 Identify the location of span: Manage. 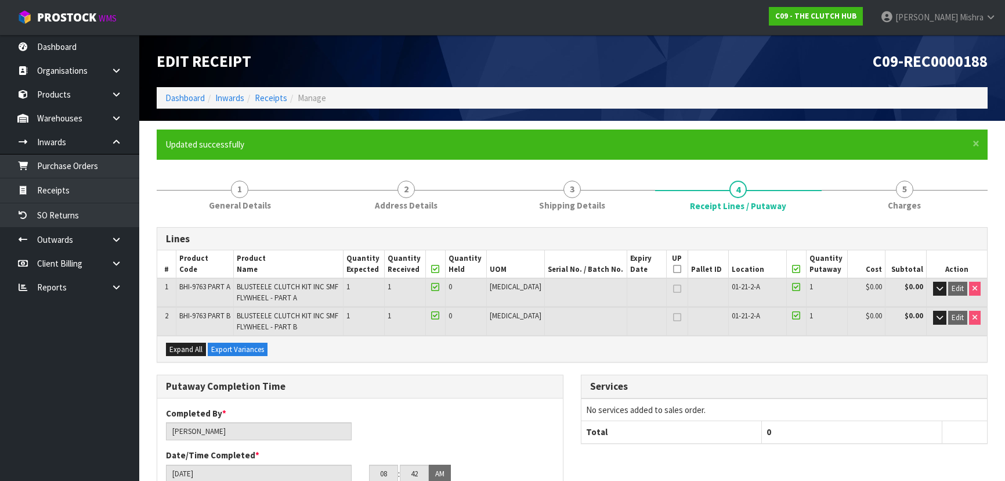
(312, 97).